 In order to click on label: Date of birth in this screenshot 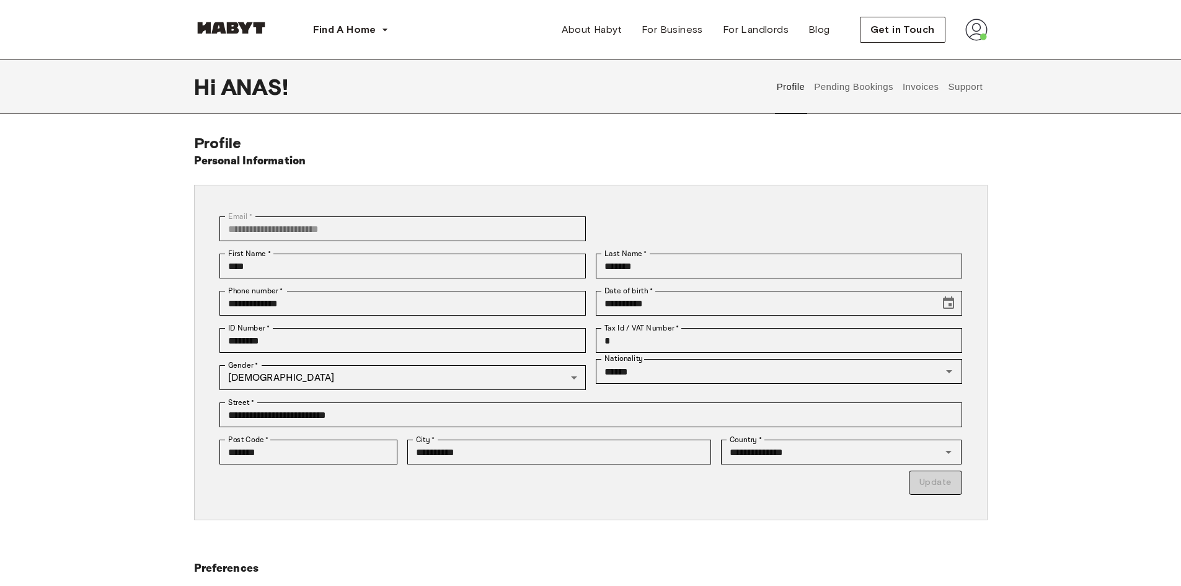, I will do `click(629, 291)`.